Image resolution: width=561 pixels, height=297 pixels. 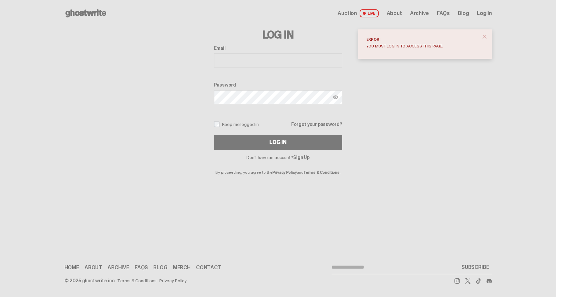 What do you see at coordinates (209, 268) in the screenshot?
I see `a: Contact` at bounding box center [209, 268].